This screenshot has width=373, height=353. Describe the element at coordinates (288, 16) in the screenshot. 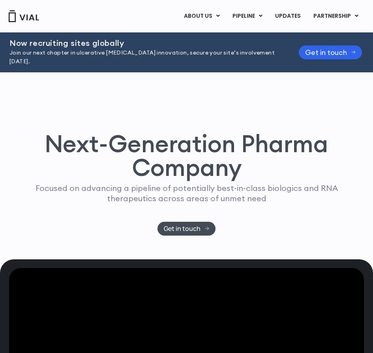

I see `a: UPDATES` at that location.